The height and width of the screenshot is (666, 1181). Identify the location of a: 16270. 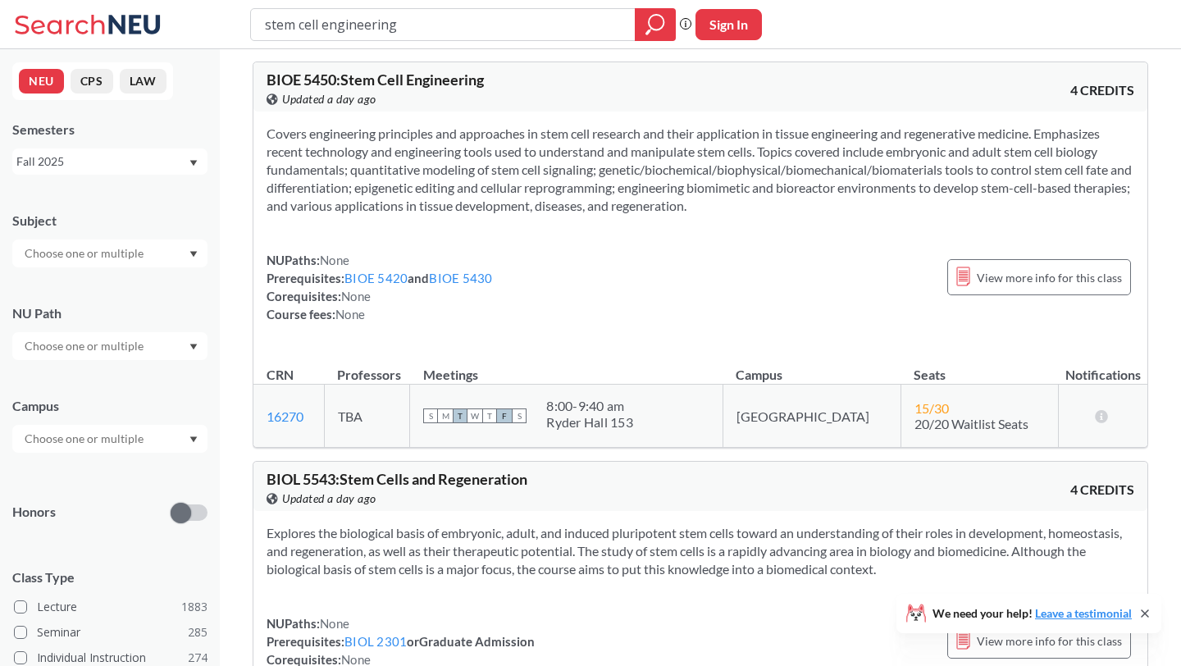
(285, 416).